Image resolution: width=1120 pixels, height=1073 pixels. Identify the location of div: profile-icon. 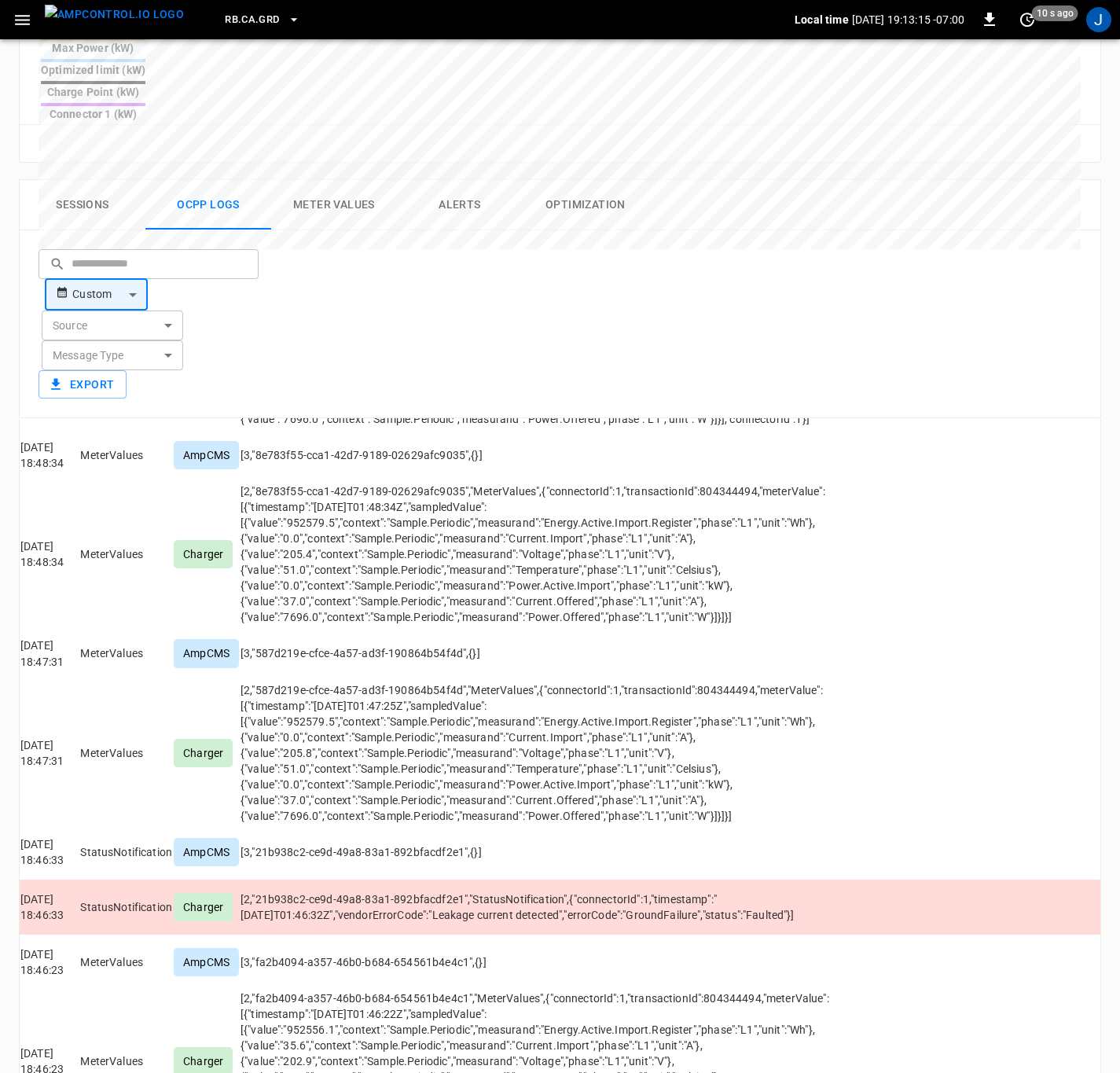
(1099, 20).